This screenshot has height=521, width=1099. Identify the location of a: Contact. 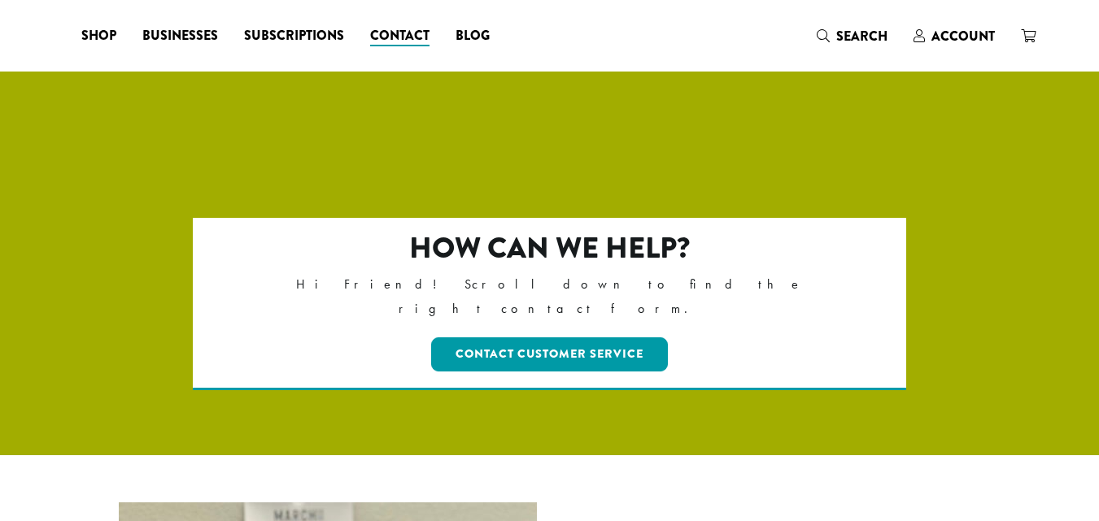
(399, 36).